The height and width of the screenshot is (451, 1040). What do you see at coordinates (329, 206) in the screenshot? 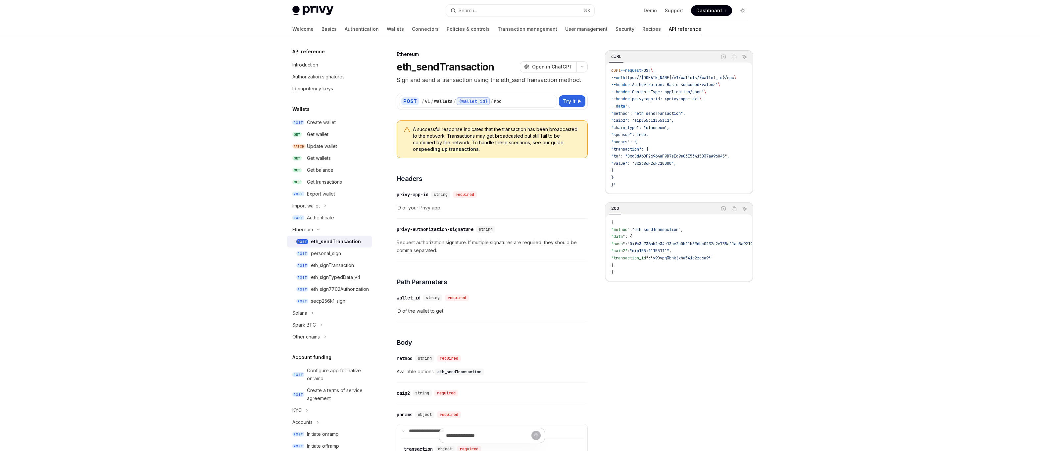
I see `button: Toggle Import wallet section` at bounding box center [329, 206].